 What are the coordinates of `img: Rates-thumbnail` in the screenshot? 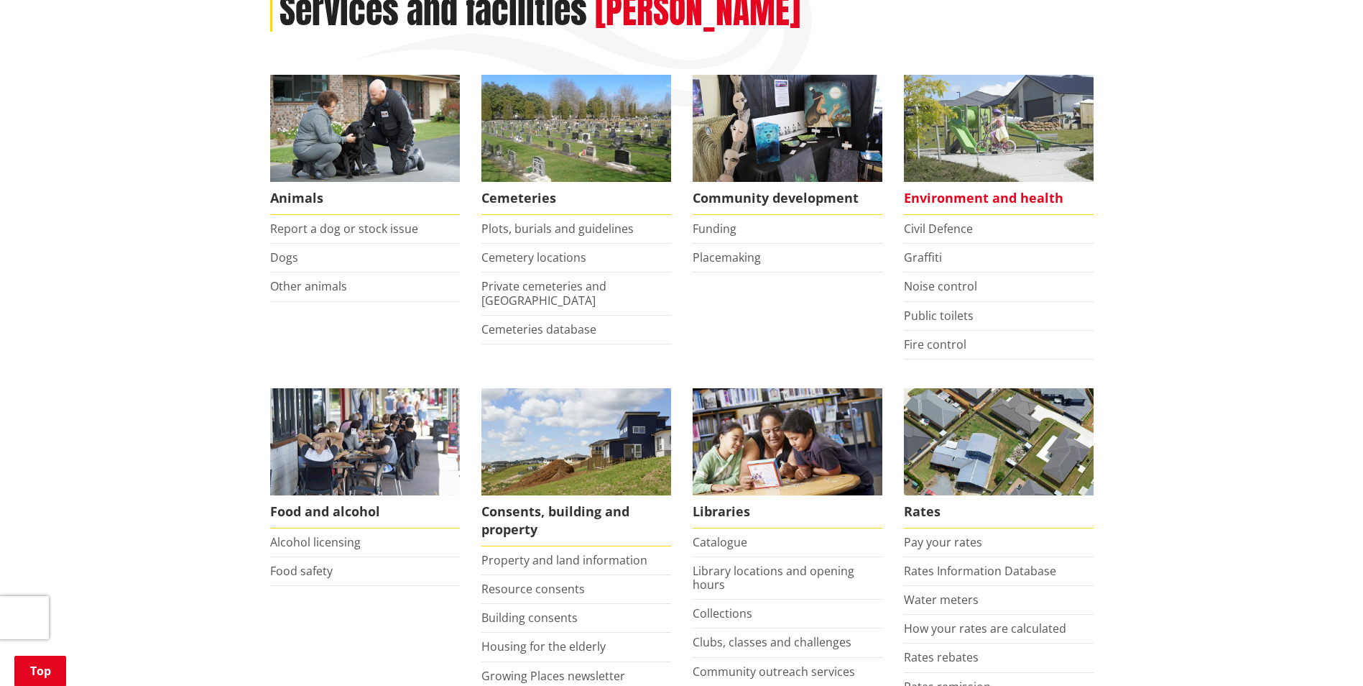 It's located at (999, 441).